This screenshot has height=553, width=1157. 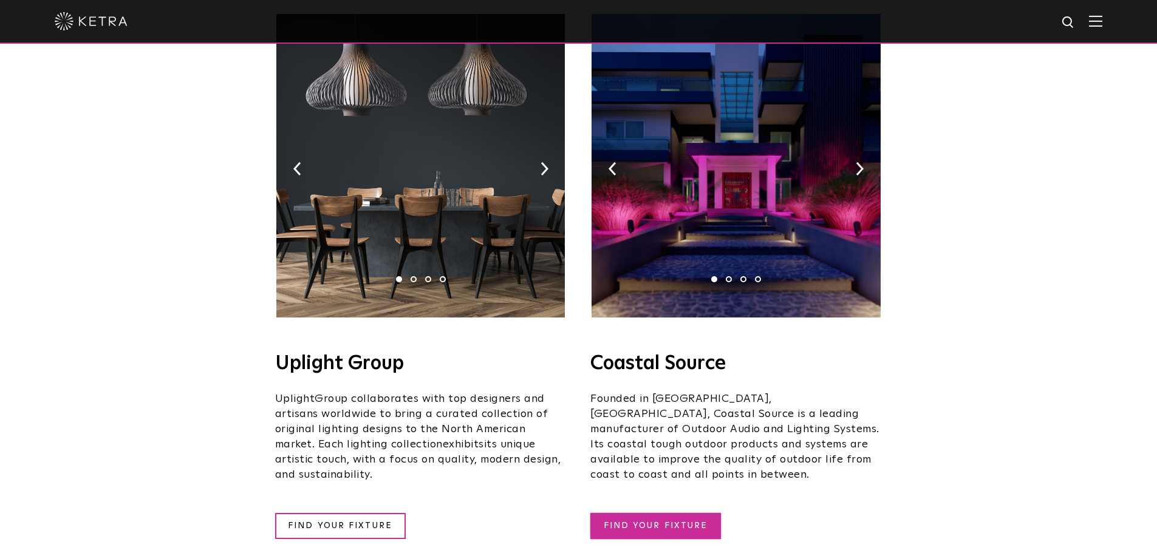 What do you see at coordinates (1068, 22) in the screenshot?
I see `img: search icon` at bounding box center [1068, 22].